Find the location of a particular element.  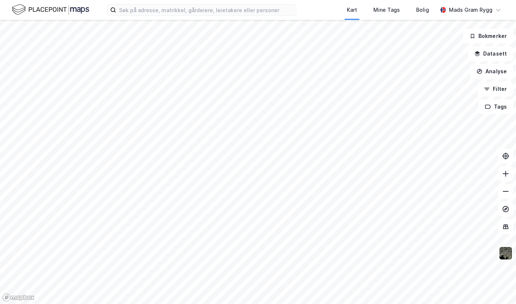

button: Bokmerker is located at coordinates (488, 36).